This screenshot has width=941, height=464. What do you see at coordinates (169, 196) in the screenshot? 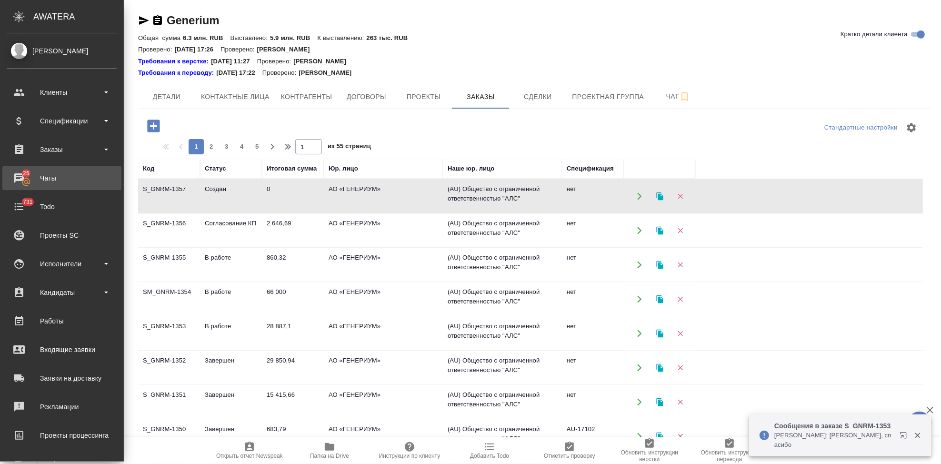
I see `td: S_GNRM-1357` at bounding box center [169, 196].